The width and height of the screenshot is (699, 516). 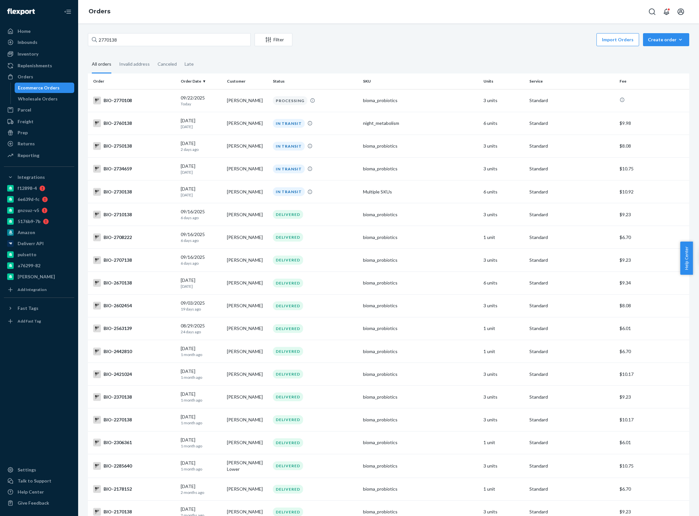 I want to click on div: Filter, so click(x=273, y=40).